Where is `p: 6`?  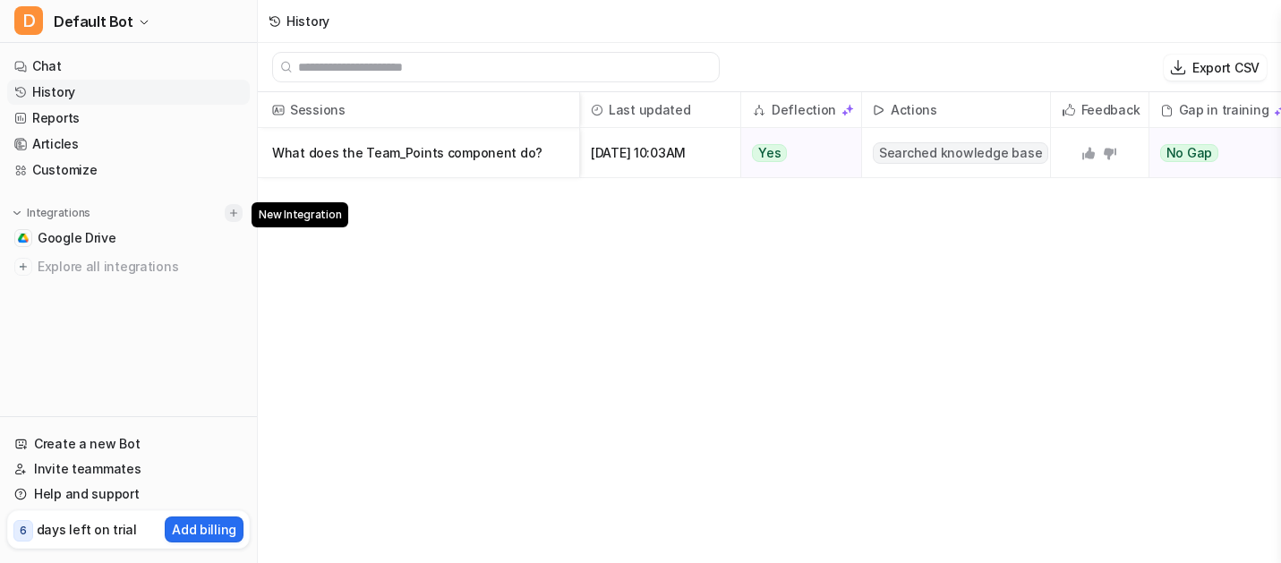
p: 6 is located at coordinates (23, 531).